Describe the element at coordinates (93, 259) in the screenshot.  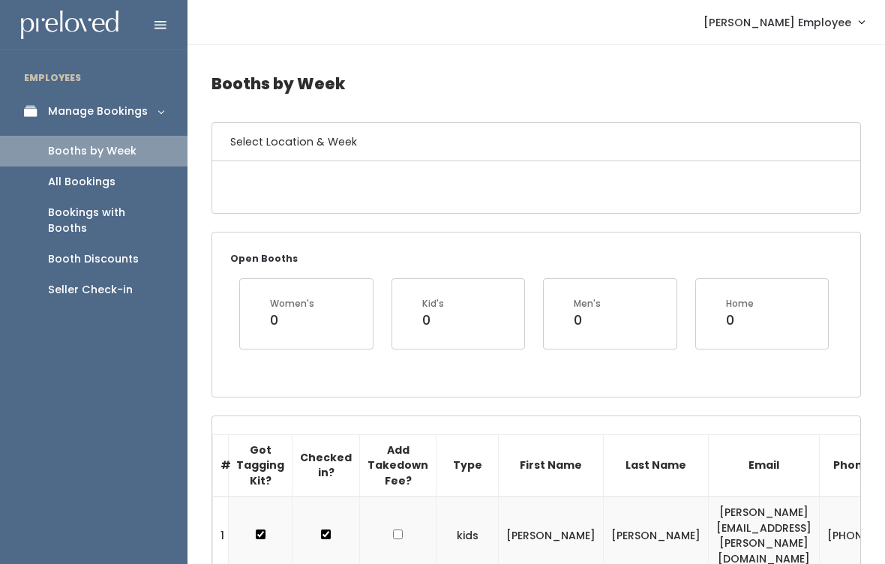
I see `div: Booth Discounts` at that location.